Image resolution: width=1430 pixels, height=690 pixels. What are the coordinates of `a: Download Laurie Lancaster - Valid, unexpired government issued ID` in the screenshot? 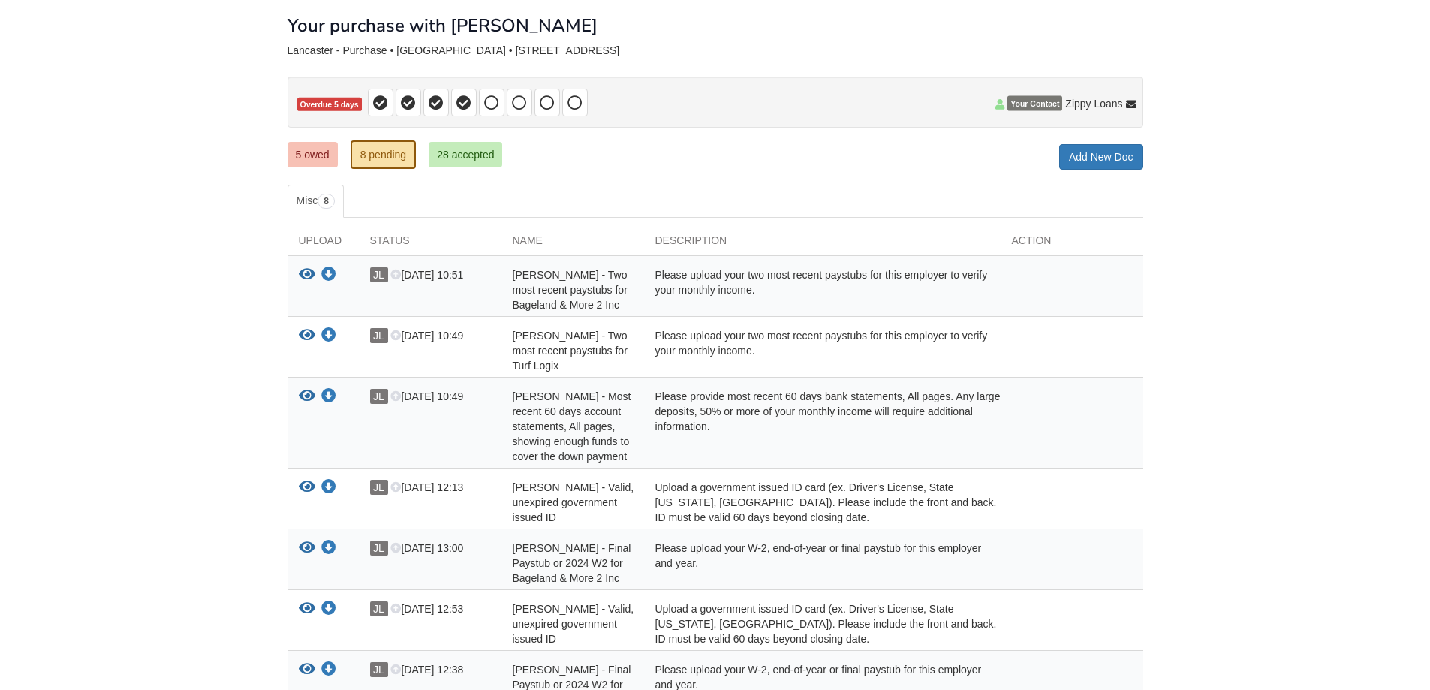 It's located at (329, 488).